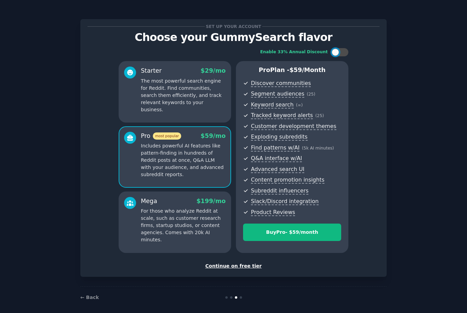 The height and width of the screenshot is (313, 467). I want to click on span: $ 29 /mo, so click(213, 71).